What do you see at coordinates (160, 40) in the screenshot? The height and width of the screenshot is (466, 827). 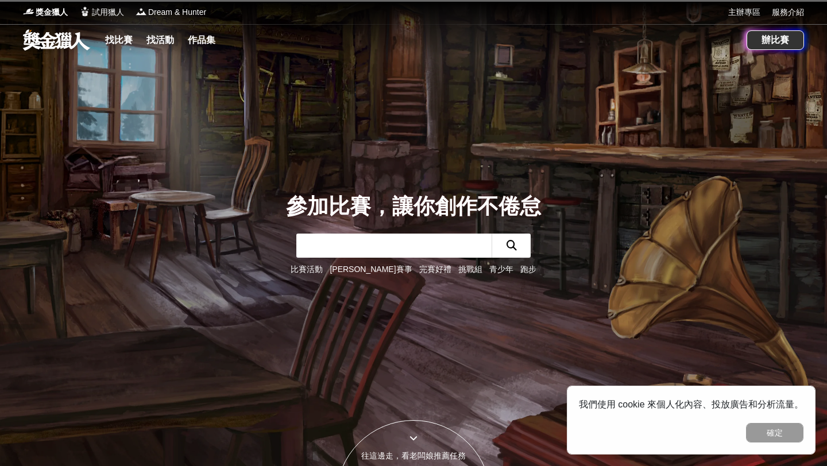 I see `a: 找活動` at bounding box center [160, 40].